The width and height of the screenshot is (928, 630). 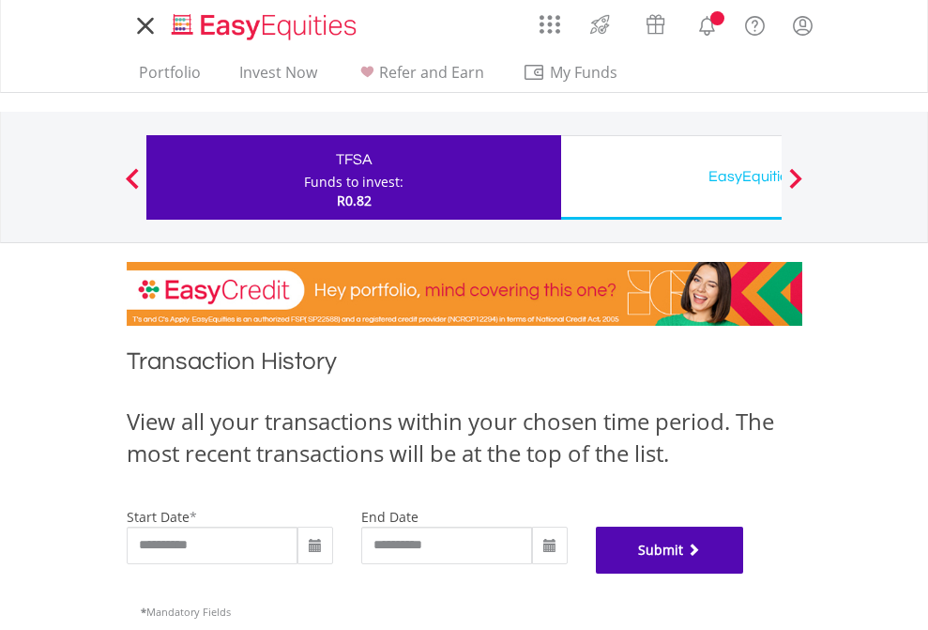 I want to click on button: Previous, so click(x=132, y=187).